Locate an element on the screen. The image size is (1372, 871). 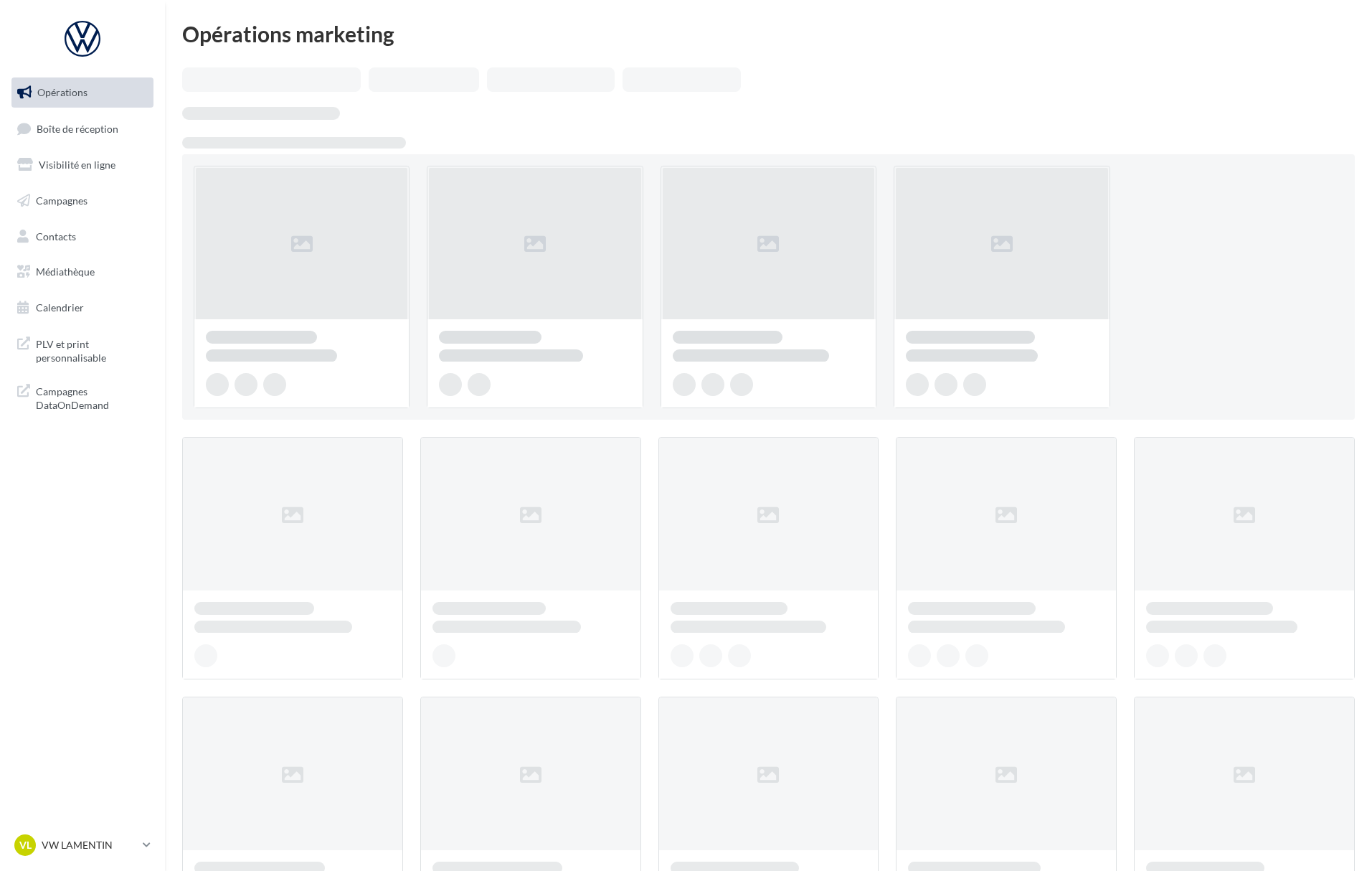
a: PLV et print personnalisable is located at coordinates (83, 349).